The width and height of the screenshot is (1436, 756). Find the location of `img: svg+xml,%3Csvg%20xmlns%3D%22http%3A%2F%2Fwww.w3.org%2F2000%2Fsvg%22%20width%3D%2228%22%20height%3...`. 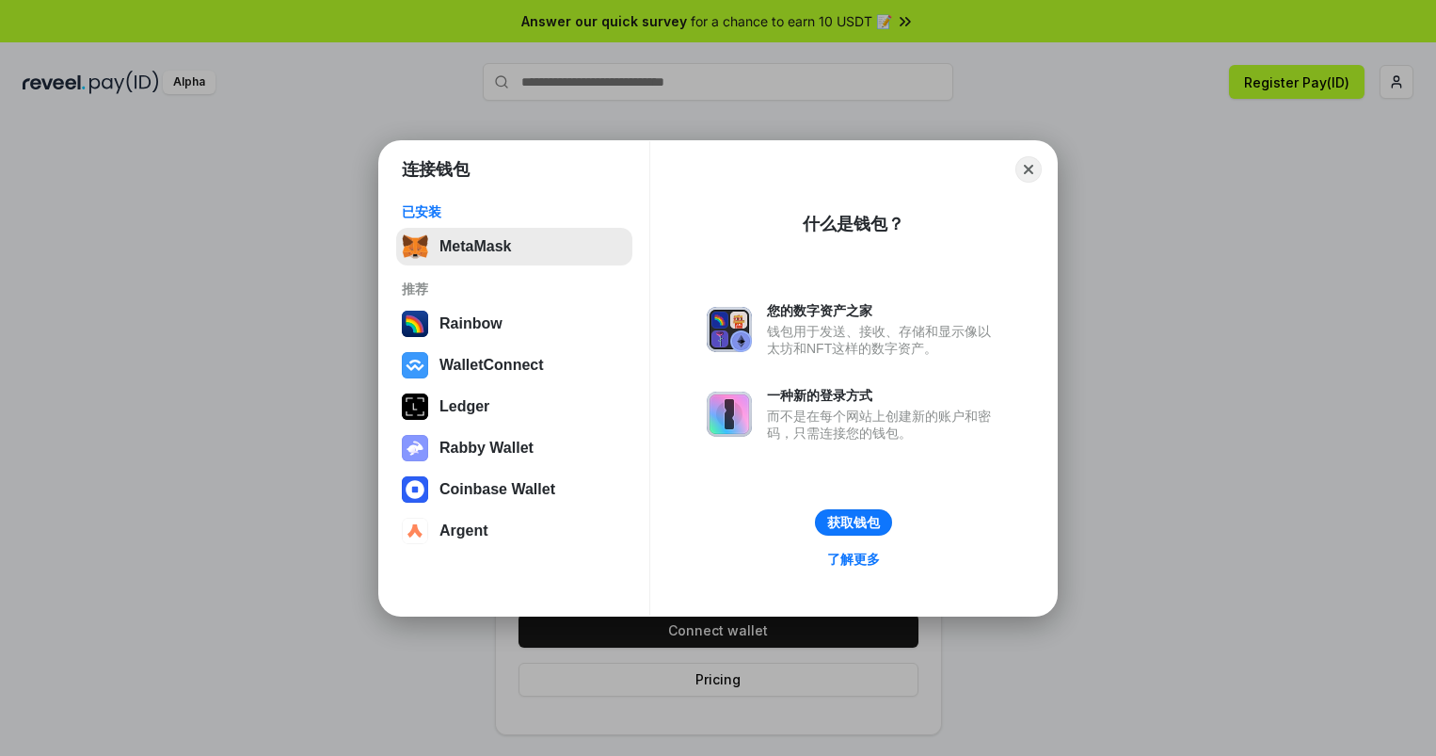

img: svg+xml,%3Csvg%20xmlns%3D%22http%3A%2F%2Fwww.w3.org%2F2000%2Fsvg%22%20width%3D%2228%22%20height%3... is located at coordinates (415, 407).